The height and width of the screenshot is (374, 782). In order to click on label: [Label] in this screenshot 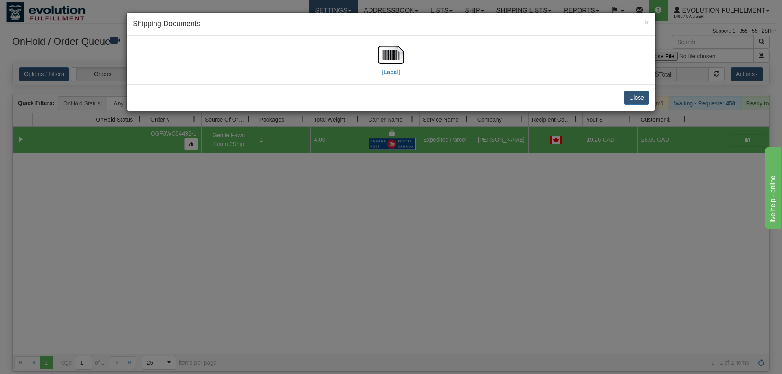, I will do `click(391, 72)`.